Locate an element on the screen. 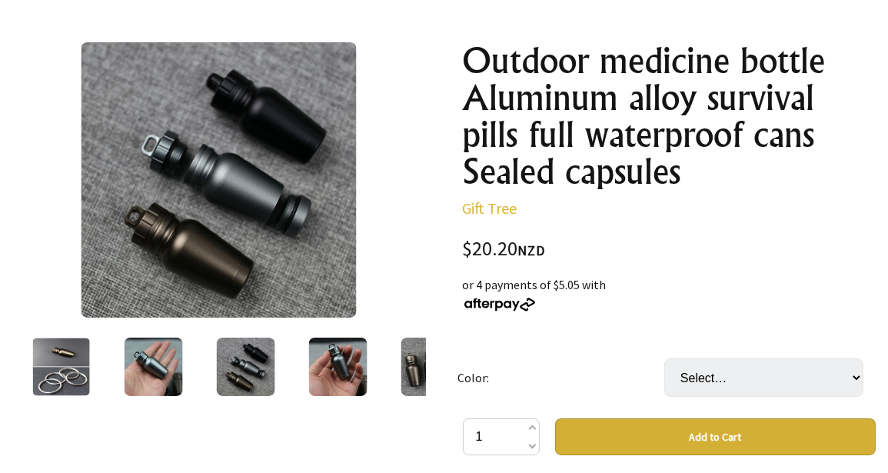 This screenshot has height=473, width=888. div: $20.20 is located at coordinates (670, 249).